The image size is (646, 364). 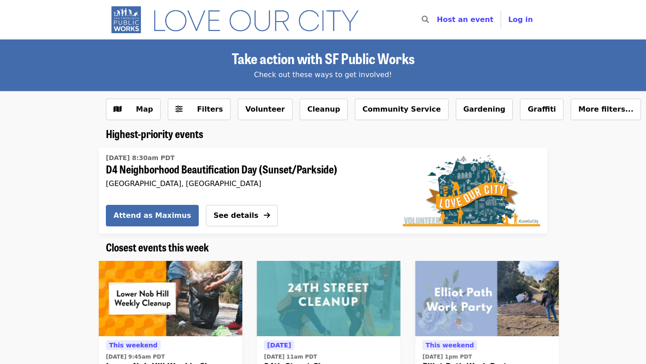 What do you see at coordinates (465, 19) in the screenshot?
I see `span: Host an event` at bounding box center [465, 19].